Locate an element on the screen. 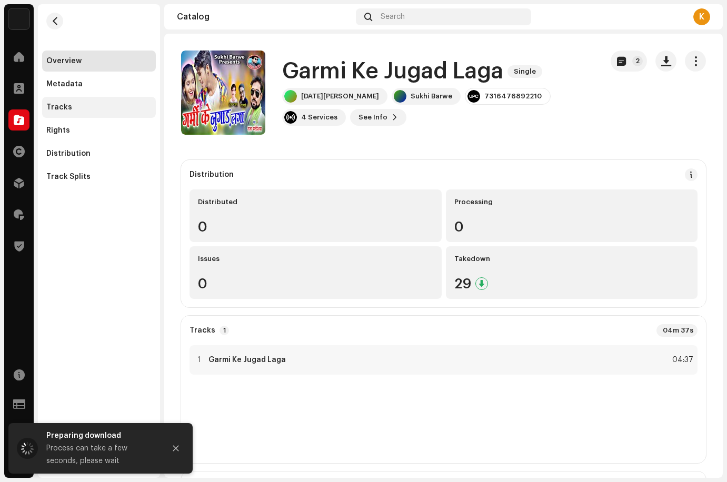  re-m-nav-item: Distribution is located at coordinates (99, 154).